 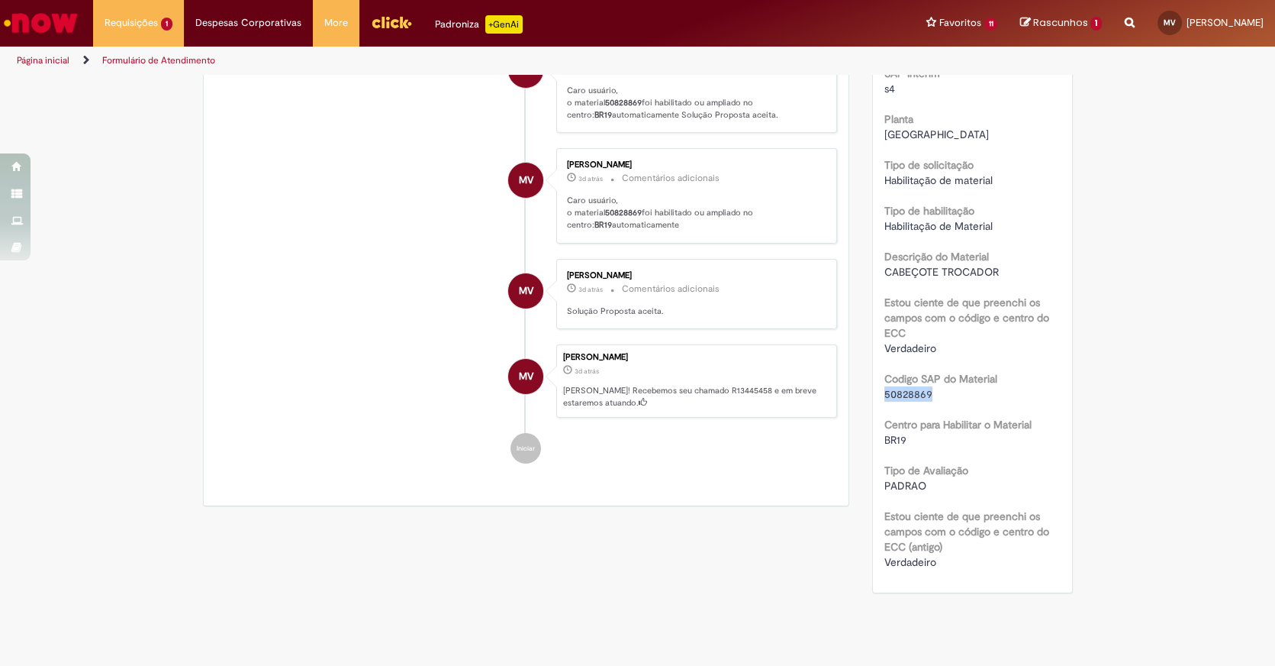 I want to click on b: Planta, so click(x=899, y=119).